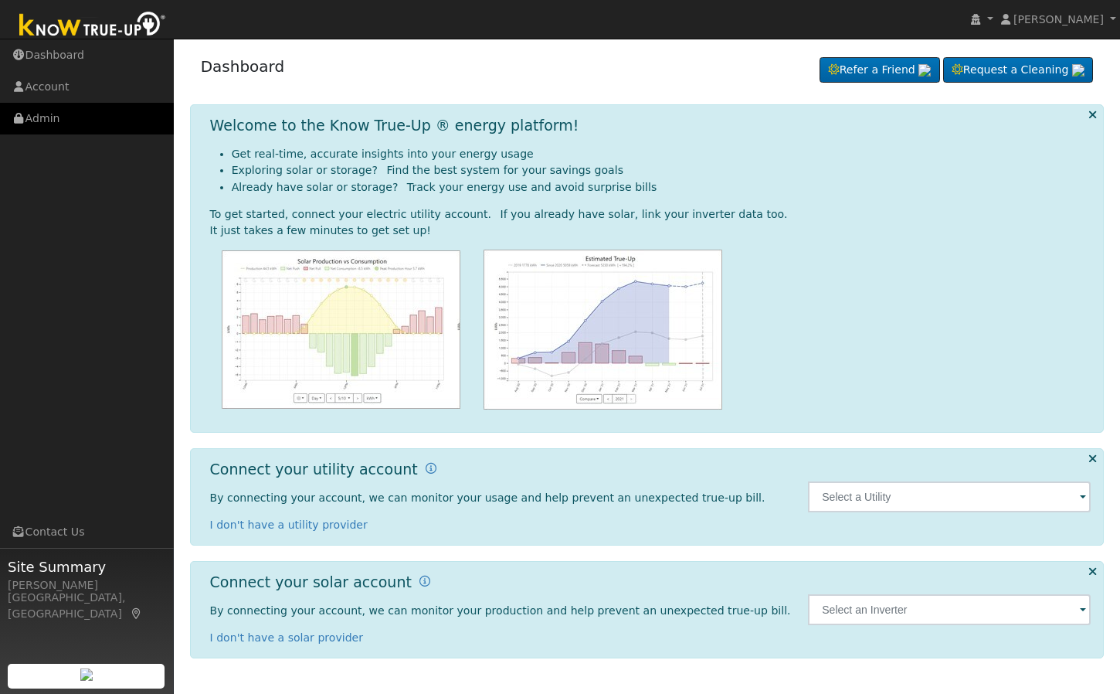 The image size is (1120, 694). I want to click on a: I don't have a solar provider, so click(287, 637).